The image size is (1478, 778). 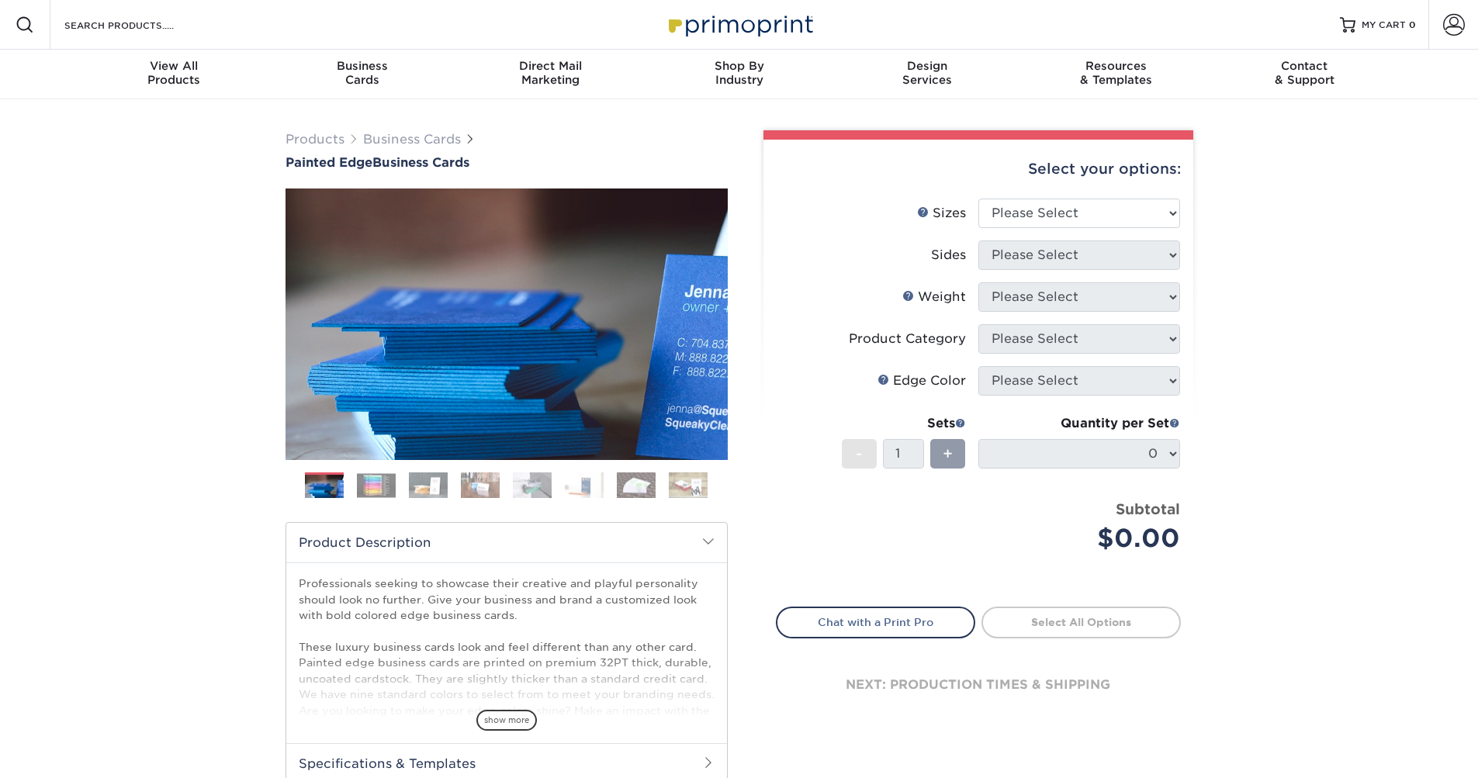 What do you see at coordinates (1084, 538) in the screenshot?
I see `div: $0.00` at bounding box center [1084, 538].